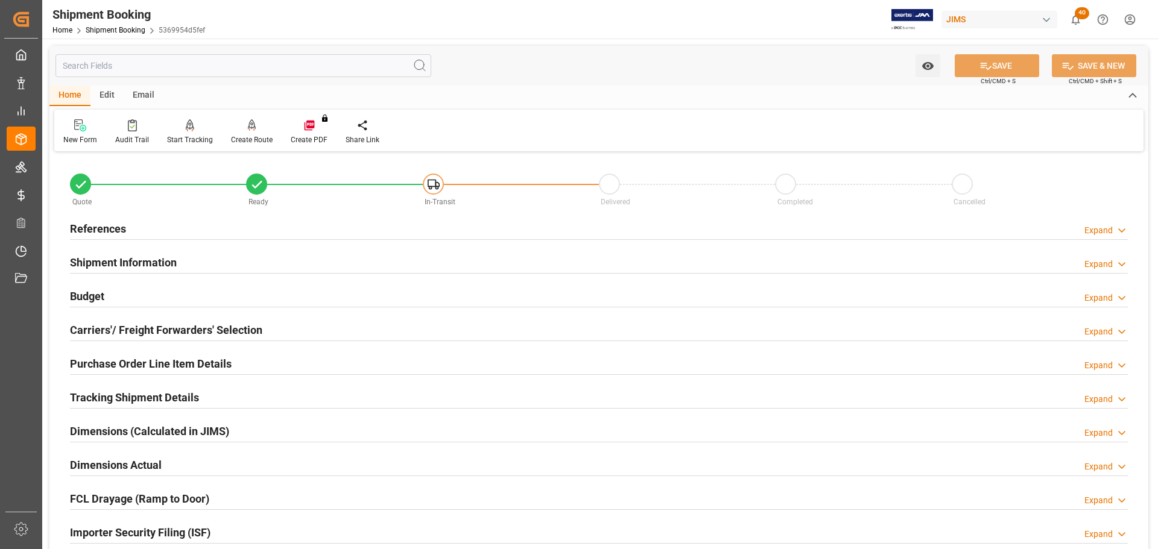 The image size is (1158, 549). Describe the element at coordinates (134, 397) in the screenshot. I see `h2: Tracking Shipment Details` at that location.